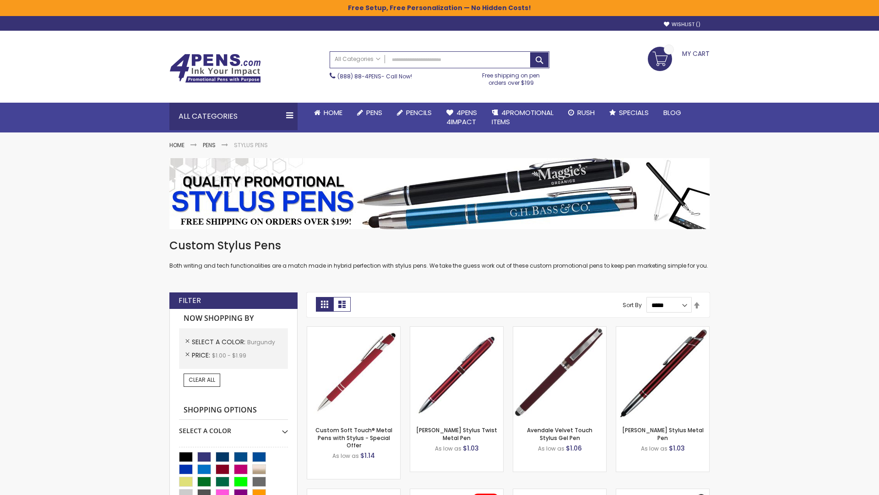 This screenshot has height=495, width=879. What do you see at coordinates (234, 318) in the screenshot?
I see `strong: Now Shopping by` at bounding box center [234, 318].